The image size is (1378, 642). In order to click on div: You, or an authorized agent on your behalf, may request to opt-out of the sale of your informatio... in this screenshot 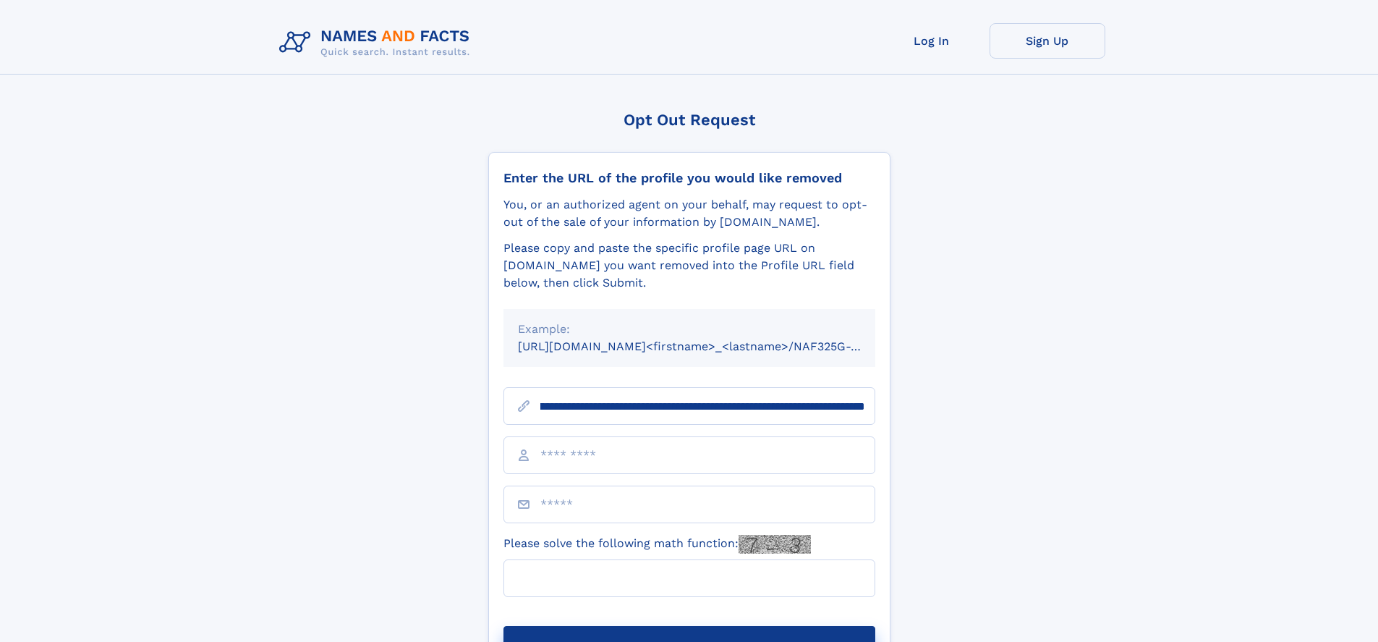, I will do `click(689, 213)`.